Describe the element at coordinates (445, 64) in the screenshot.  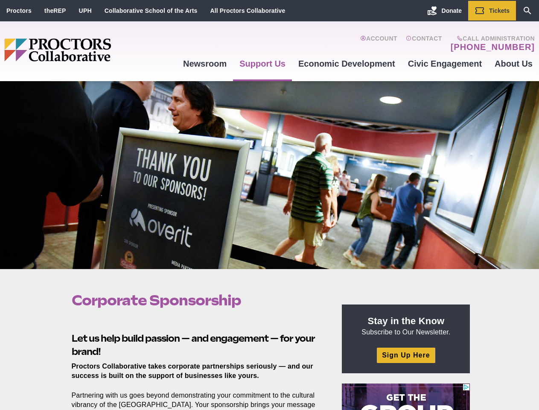
I see `a: Civic Engagement` at that location.